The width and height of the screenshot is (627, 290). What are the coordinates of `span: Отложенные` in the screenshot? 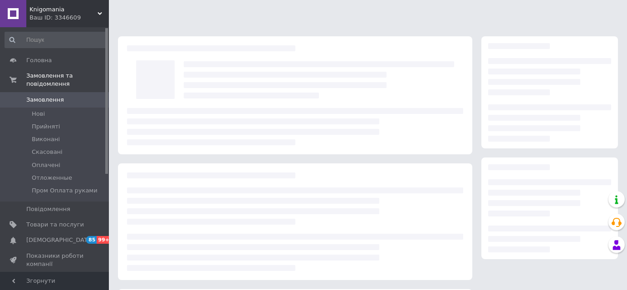 It's located at (52, 178).